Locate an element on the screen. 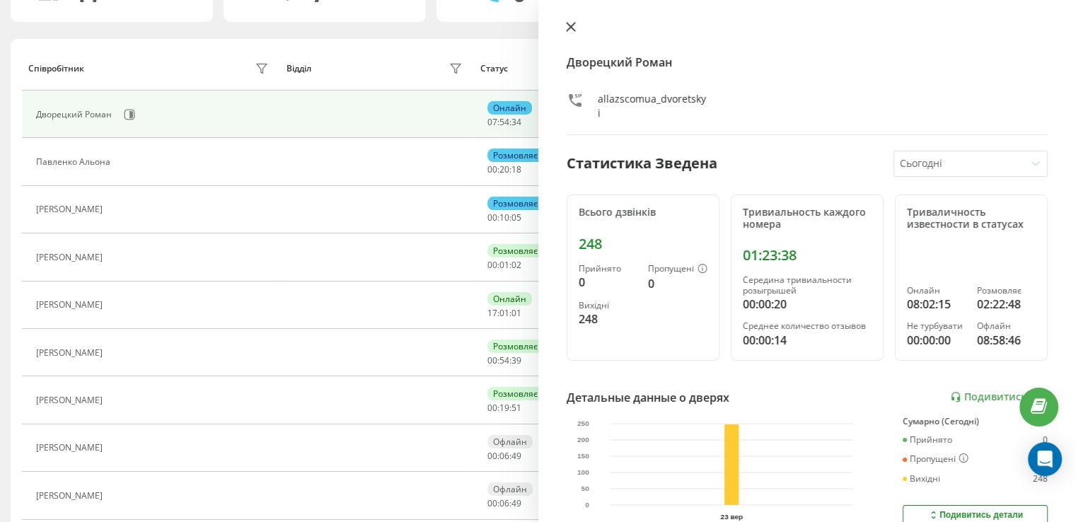 This screenshot has width=1076, height=522. text: 0 is located at coordinates (587, 504).